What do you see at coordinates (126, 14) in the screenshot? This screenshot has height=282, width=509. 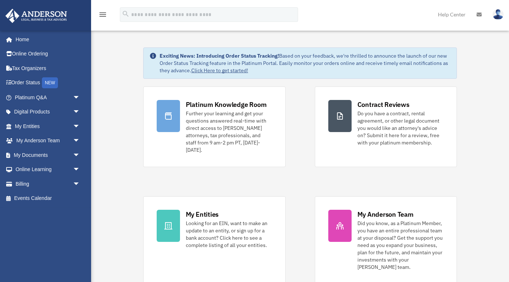 I see `i: search` at bounding box center [126, 14].